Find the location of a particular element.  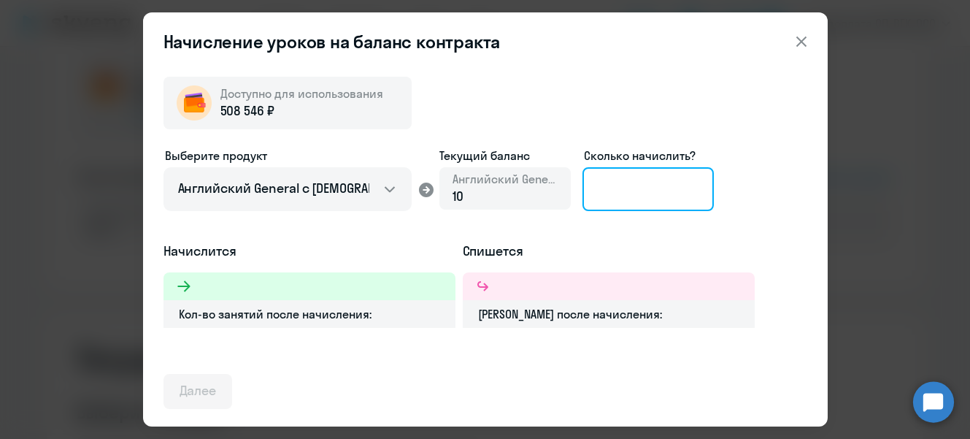

header: Начисление уроков на баланс контракта is located at coordinates (485, 42).